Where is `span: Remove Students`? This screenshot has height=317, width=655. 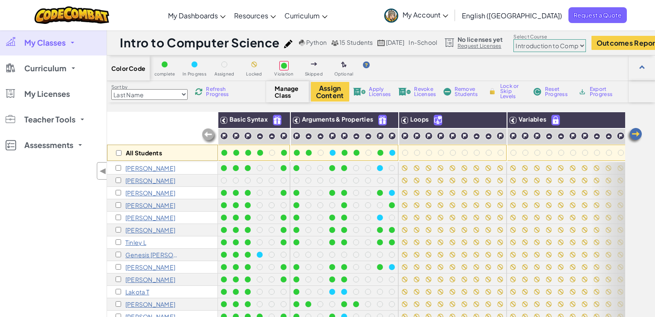
span: Remove Students is located at coordinates (467, 92).